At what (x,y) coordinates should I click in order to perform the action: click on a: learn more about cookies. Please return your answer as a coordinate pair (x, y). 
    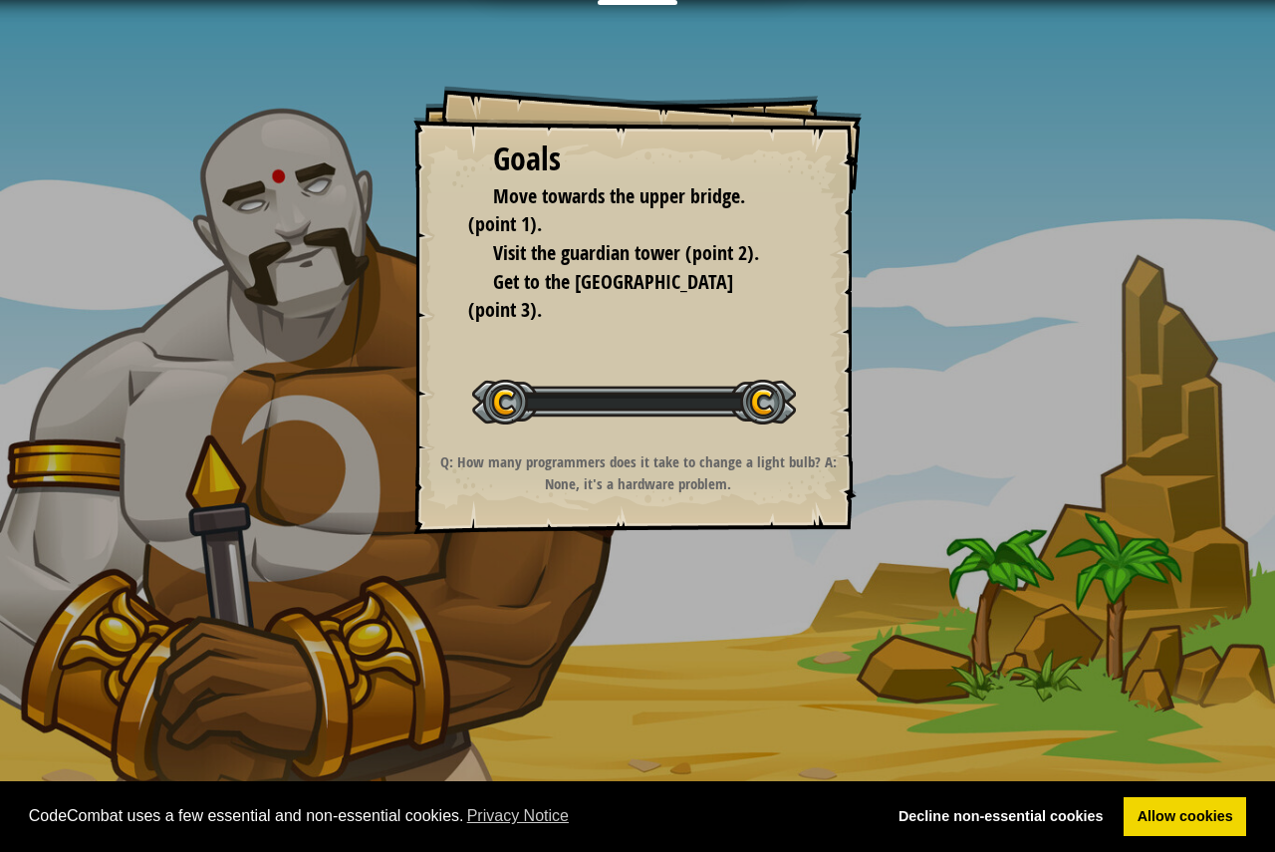
    Looking at the image, I should click on (518, 816).